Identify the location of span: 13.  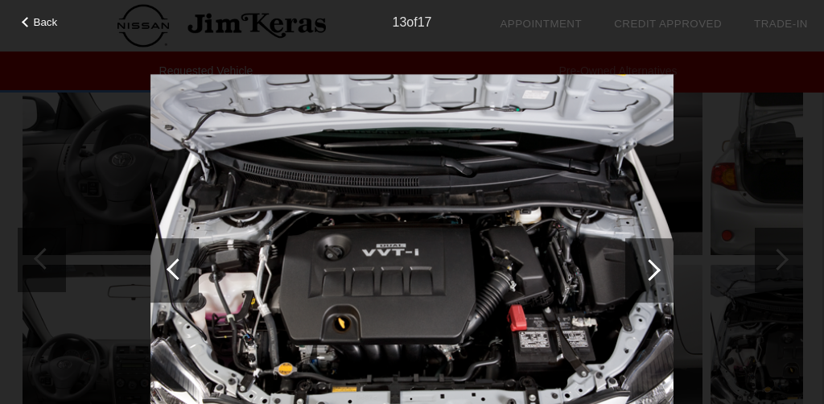
(400, 22).